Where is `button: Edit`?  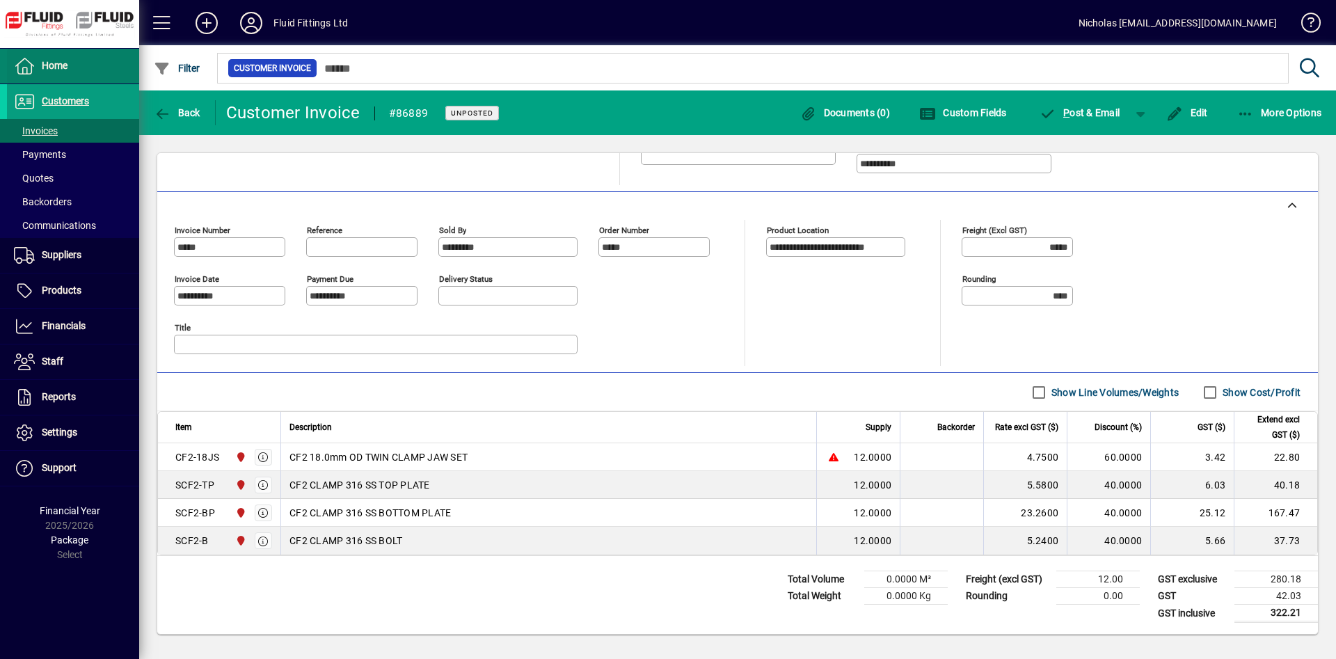
button: Edit is located at coordinates (1187, 113).